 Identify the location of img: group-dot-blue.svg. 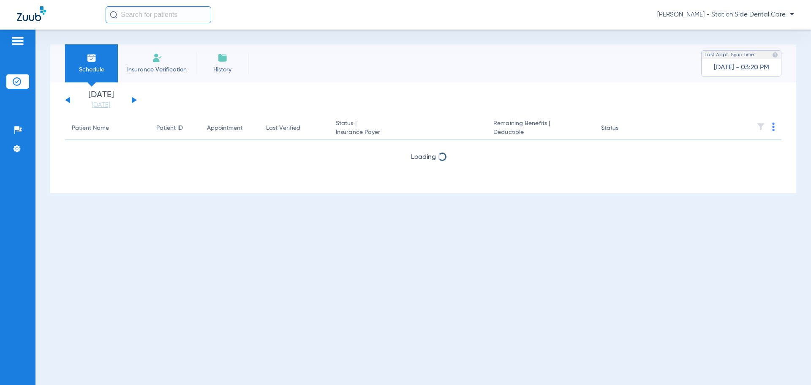
(773, 127).